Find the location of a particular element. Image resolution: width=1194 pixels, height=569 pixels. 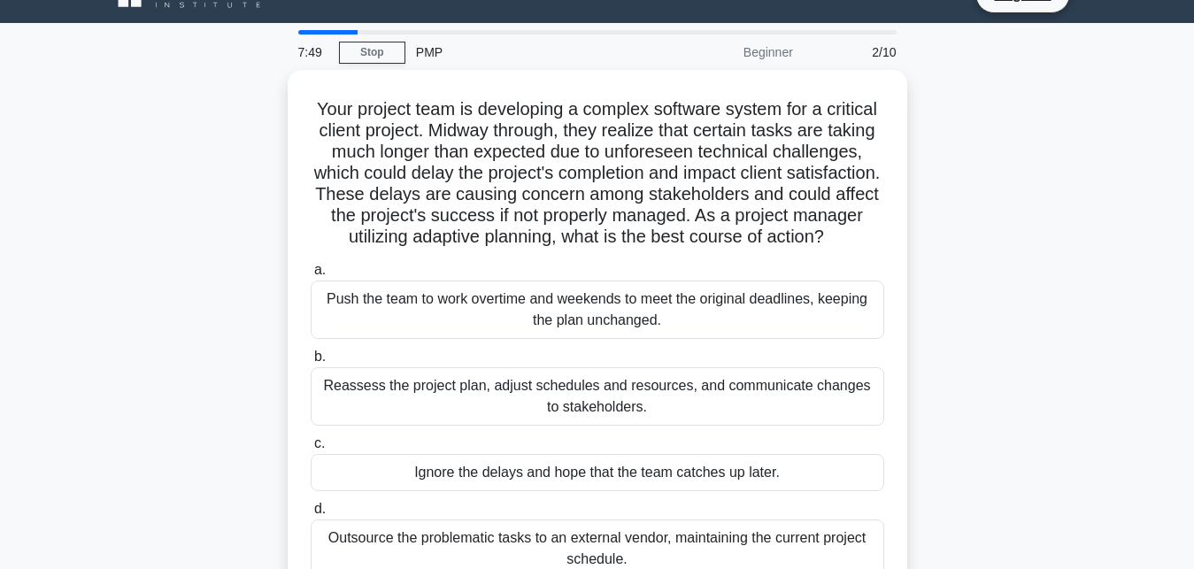

div: 2/10 is located at coordinates (855, 52).